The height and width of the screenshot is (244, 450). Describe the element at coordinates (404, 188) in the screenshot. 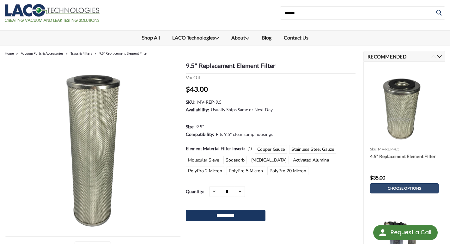

I see `span: Choose Options` at that location.